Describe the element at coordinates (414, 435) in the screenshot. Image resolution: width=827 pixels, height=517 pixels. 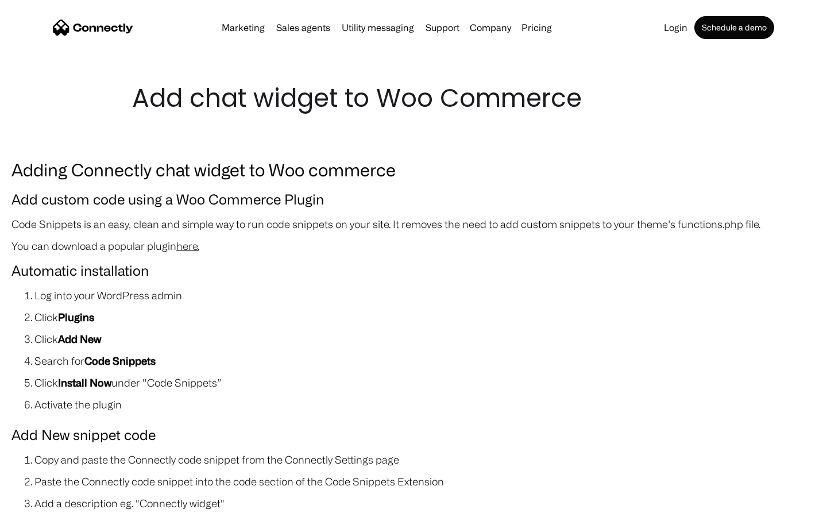
I see `h4: Add New snippet code` at that location.